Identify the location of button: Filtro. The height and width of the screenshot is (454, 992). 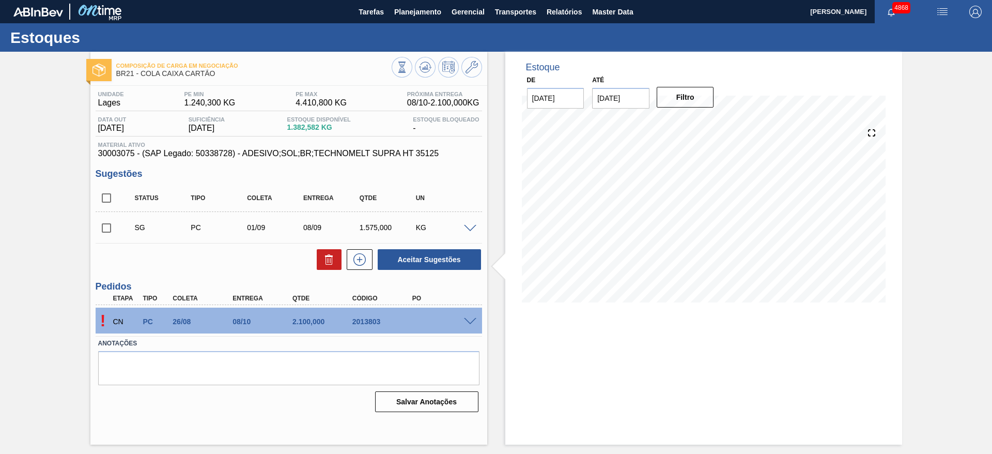
(685, 97).